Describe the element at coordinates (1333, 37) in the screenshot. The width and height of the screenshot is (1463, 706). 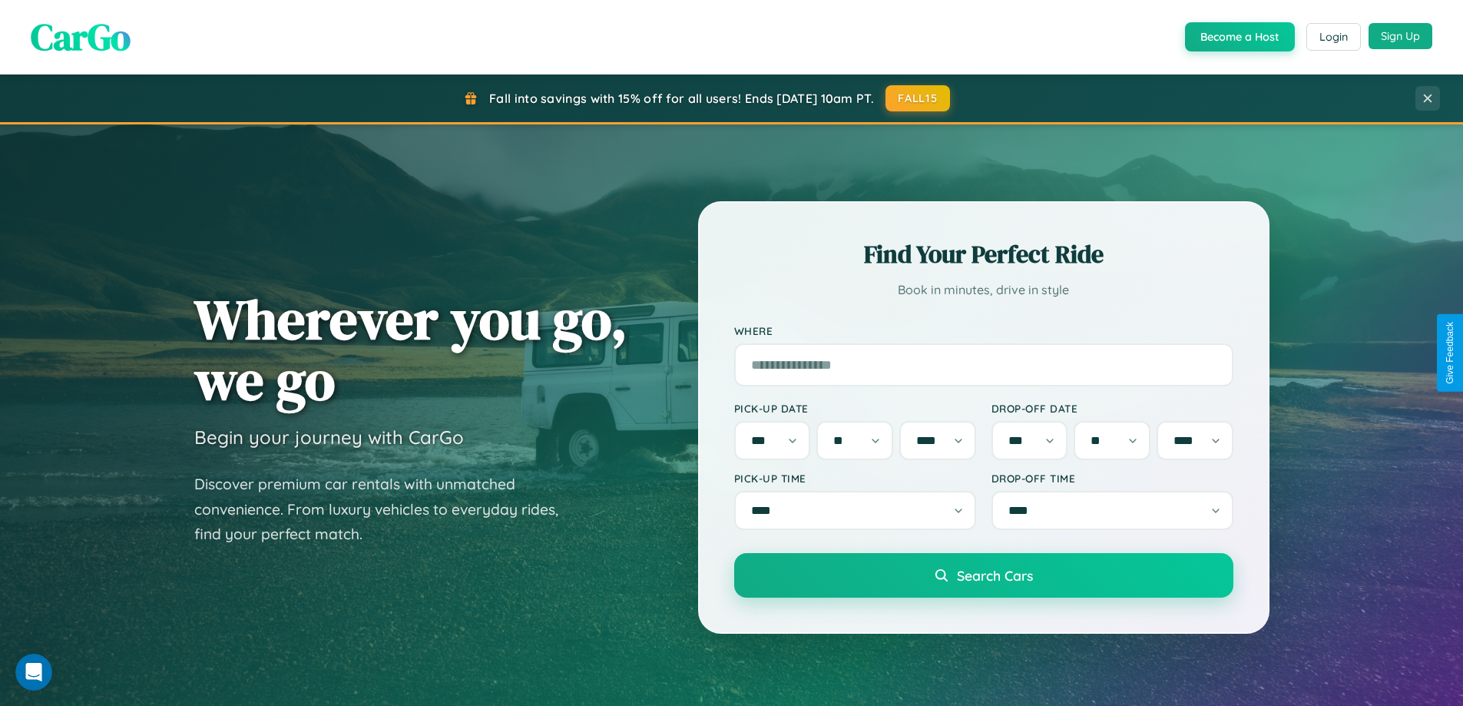
I see `button: Login` at that location.